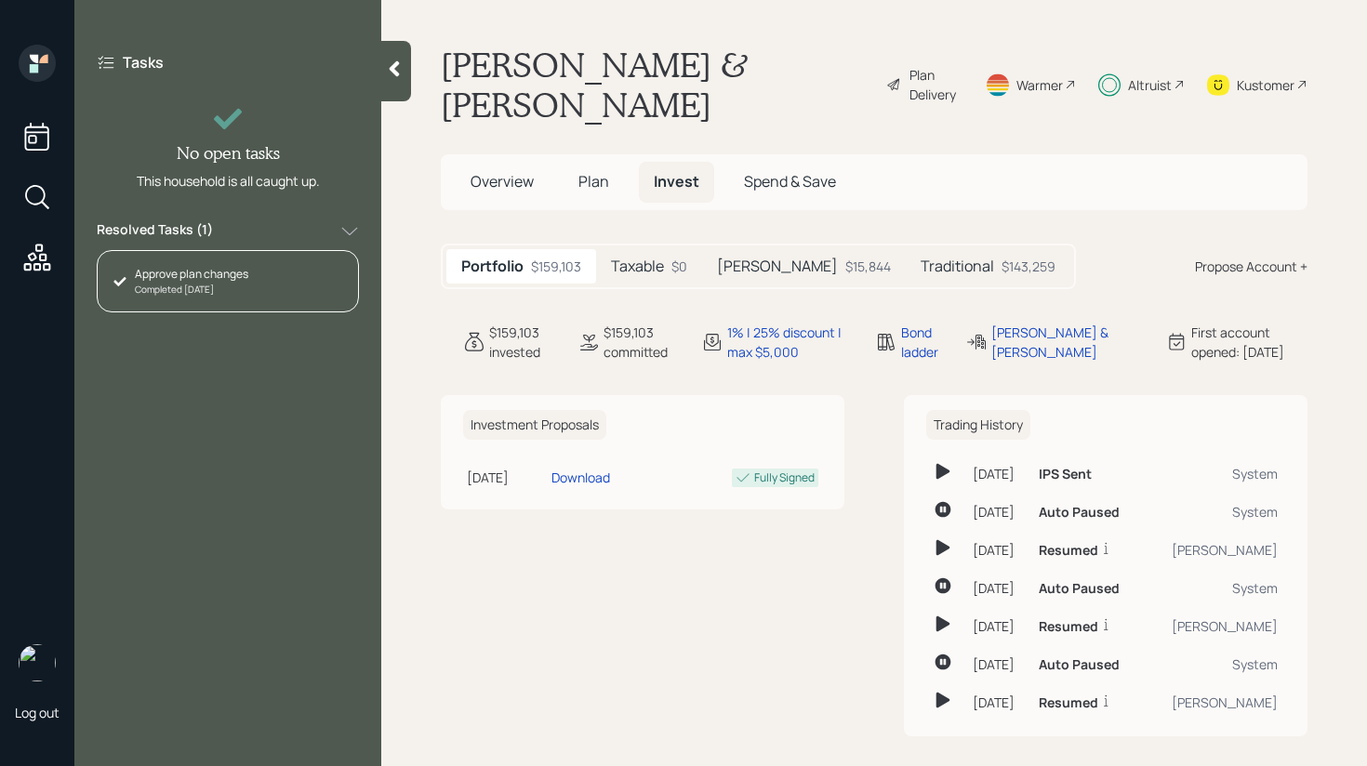  What do you see at coordinates (492, 266) in the screenshot?
I see `h5: Portfolio` at bounding box center [492, 266].